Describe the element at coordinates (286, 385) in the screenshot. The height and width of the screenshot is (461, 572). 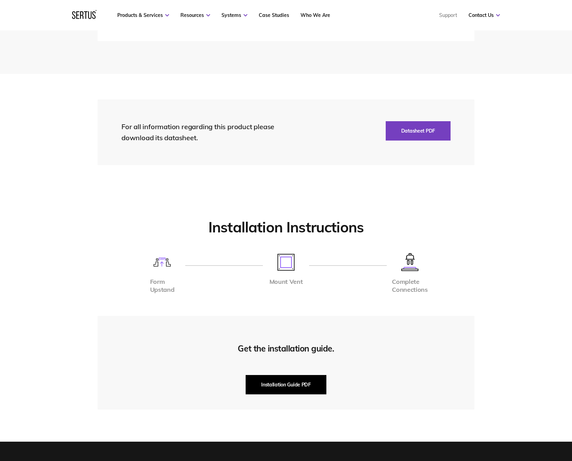
I see `button: Installation Guide PDF` at that location.